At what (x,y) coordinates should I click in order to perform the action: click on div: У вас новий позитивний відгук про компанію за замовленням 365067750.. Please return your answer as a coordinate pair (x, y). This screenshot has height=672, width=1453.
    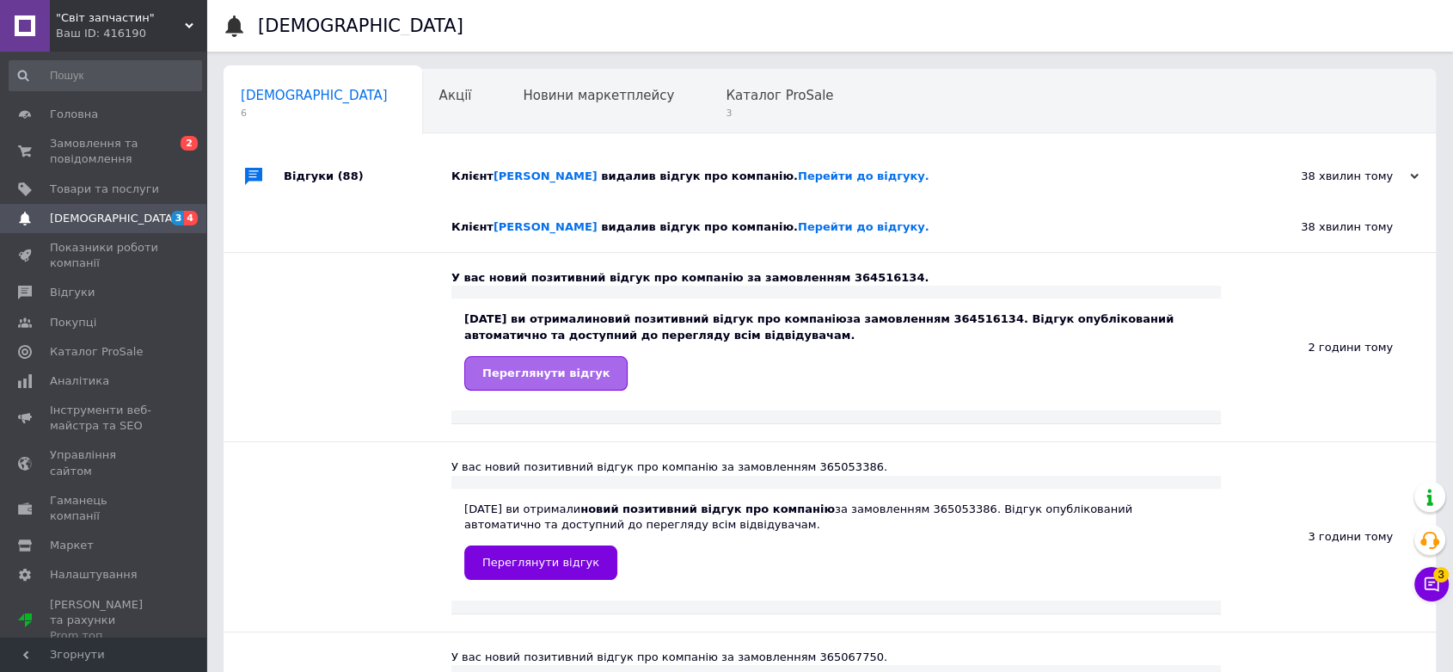
    Looking at the image, I should click on (836, 657).